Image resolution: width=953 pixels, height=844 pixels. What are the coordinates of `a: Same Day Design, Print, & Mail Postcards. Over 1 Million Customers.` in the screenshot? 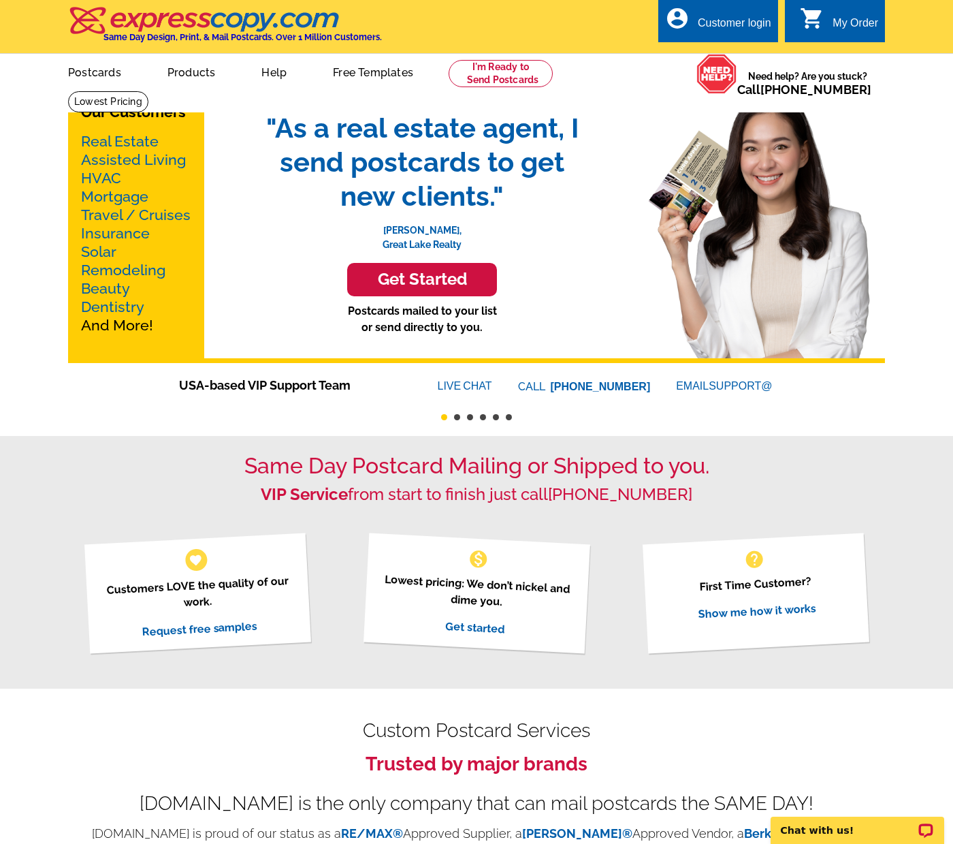 It's located at (225, 29).